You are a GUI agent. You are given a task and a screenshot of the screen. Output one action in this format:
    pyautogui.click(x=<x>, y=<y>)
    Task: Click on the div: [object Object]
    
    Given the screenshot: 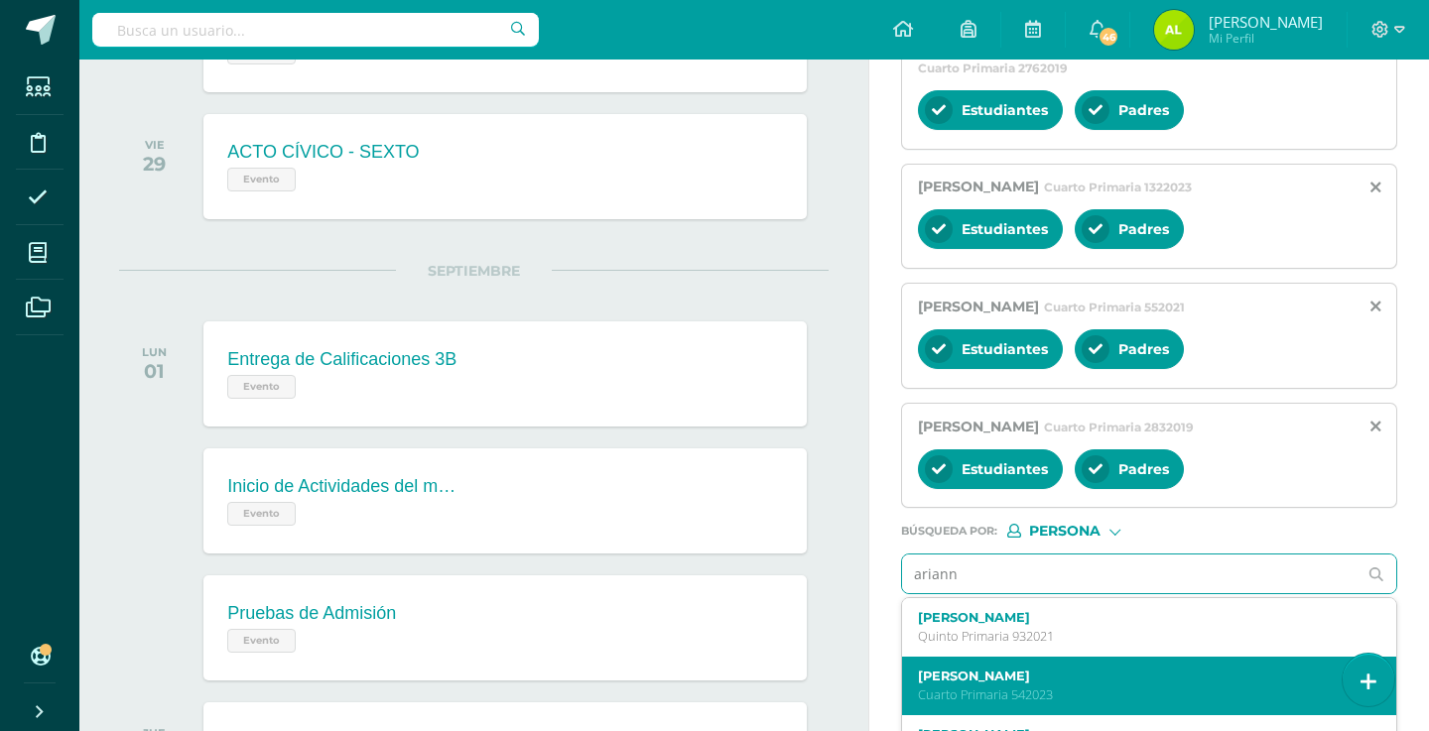 What is the action you would take?
    pyautogui.click(x=1082, y=531)
    